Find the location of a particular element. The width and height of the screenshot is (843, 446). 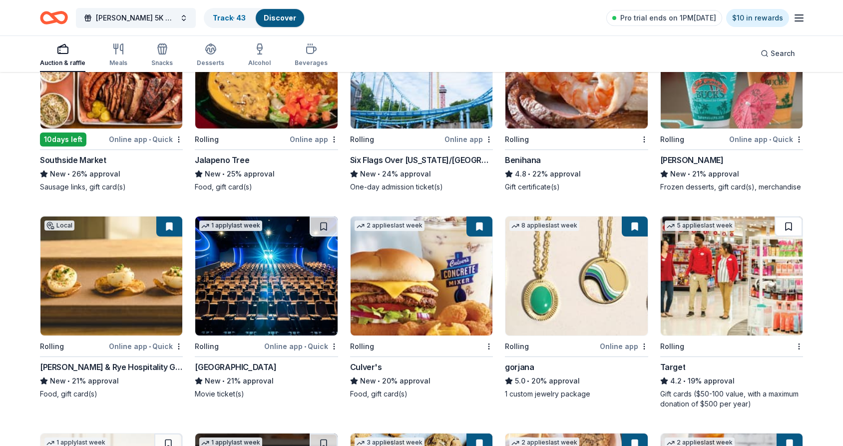

button: Desserts is located at coordinates (210, 55).